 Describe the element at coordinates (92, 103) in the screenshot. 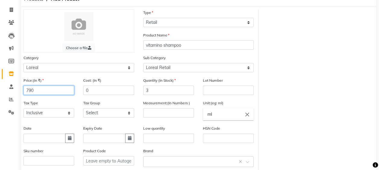

I see `label: Tax Group` at that location.